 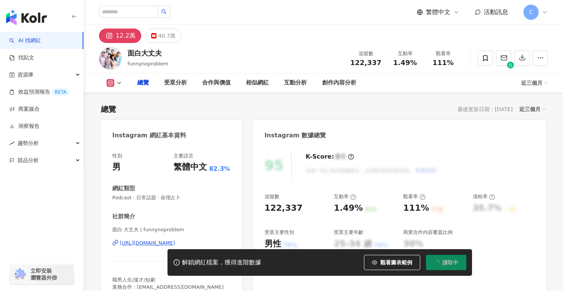 What do you see at coordinates (148, 53) in the screenshot?
I see `div: 面白大丈夫` at bounding box center [148, 53].